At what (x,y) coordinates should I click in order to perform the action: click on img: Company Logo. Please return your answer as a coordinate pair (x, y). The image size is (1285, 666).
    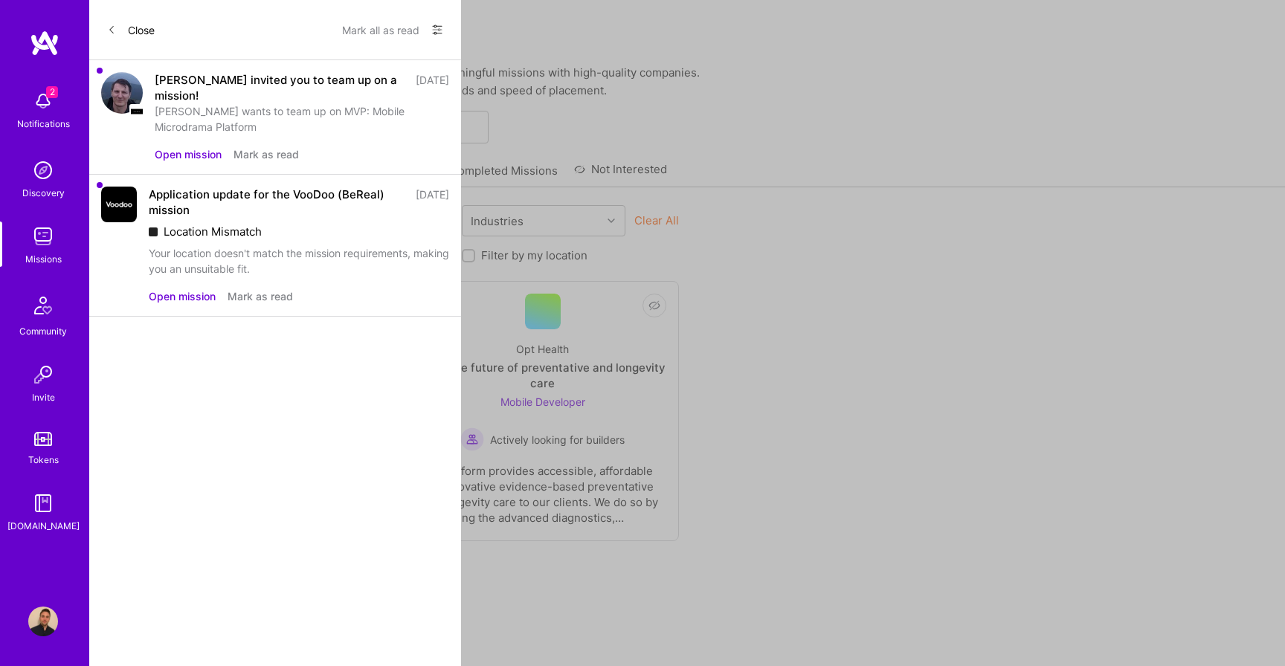
    Looking at the image, I should click on (119, 205).